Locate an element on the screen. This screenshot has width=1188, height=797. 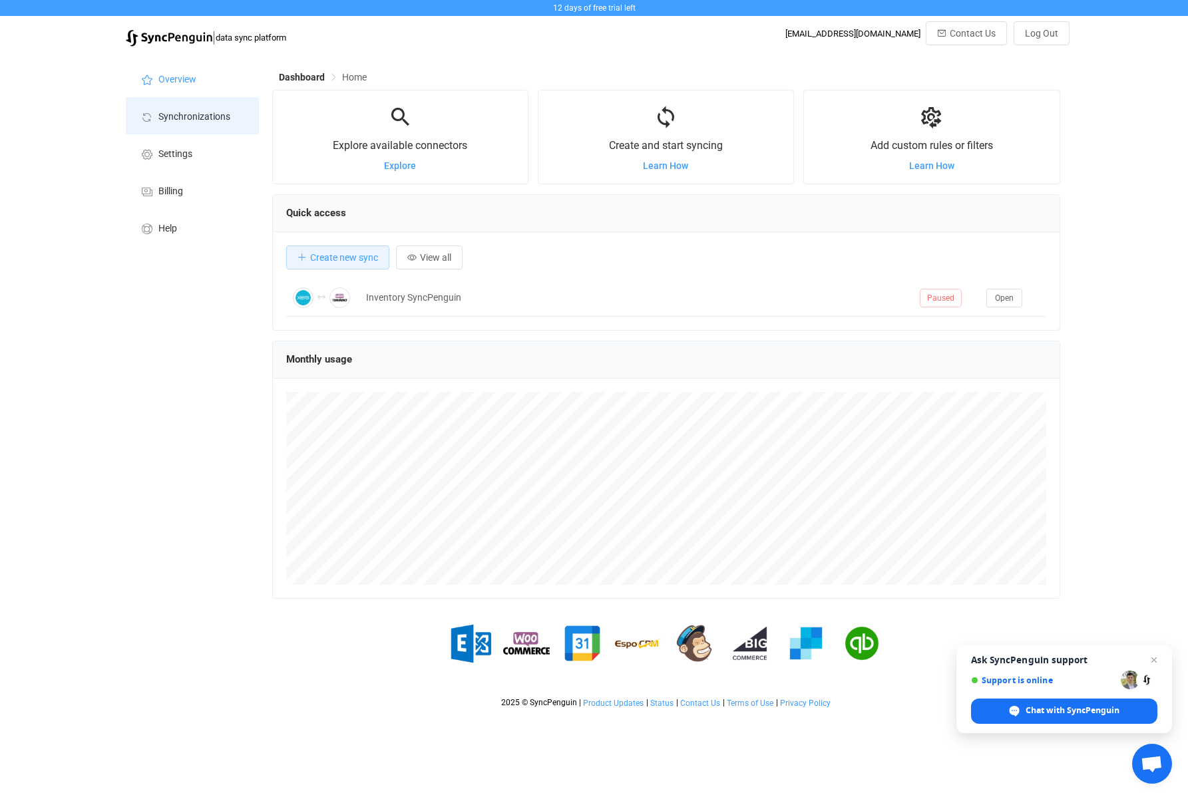
a: Settings is located at coordinates (192, 153).